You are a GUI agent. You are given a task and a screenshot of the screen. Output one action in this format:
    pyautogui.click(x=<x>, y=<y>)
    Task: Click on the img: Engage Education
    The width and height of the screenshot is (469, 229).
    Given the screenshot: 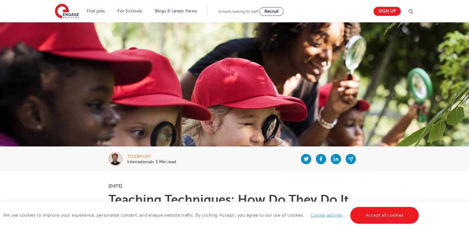 What is the action you would take?
    pyautogui.click(x=67, y=11)
    